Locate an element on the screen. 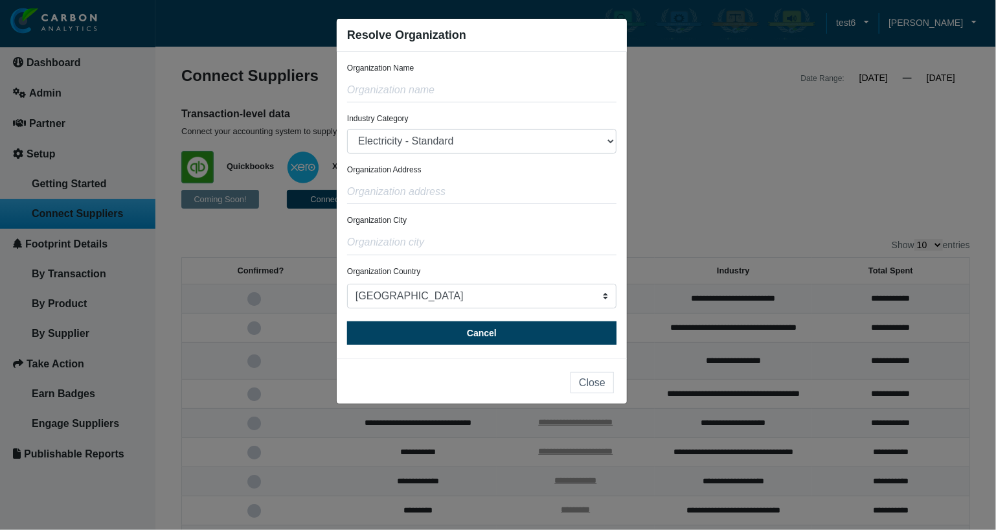 This screenshot has height=530, width=996. input: Enter your last name is located at coordinates (126, 134).